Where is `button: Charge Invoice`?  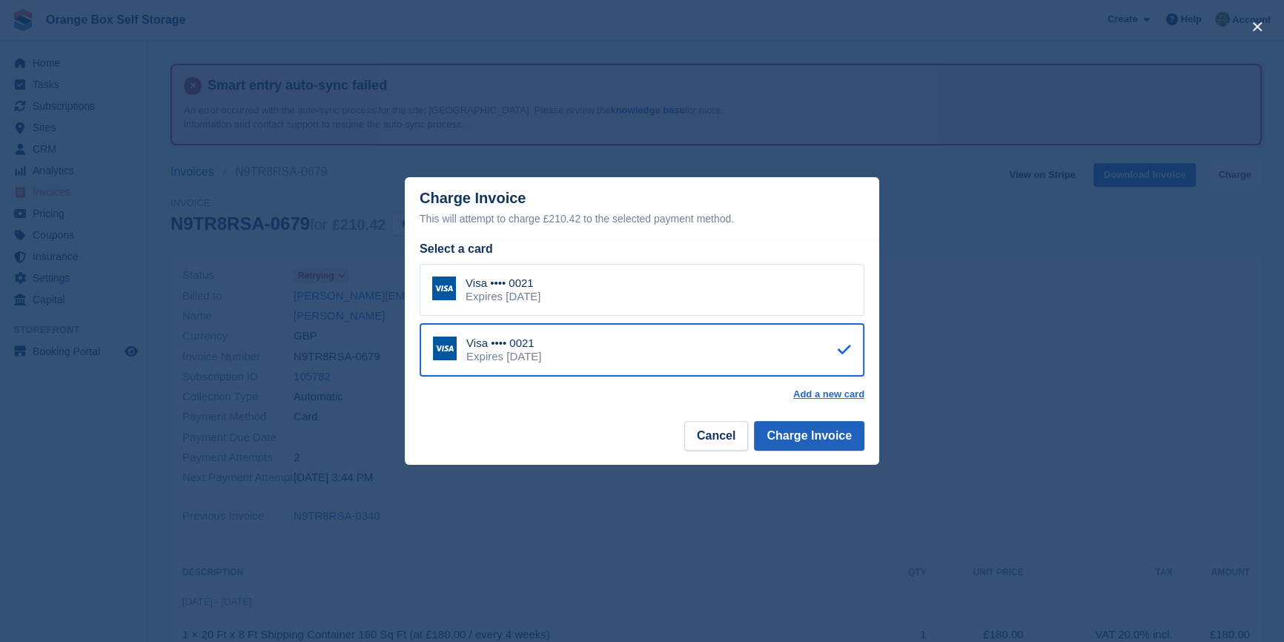 button: Charge Invoice is located at coordinates (809, 436).